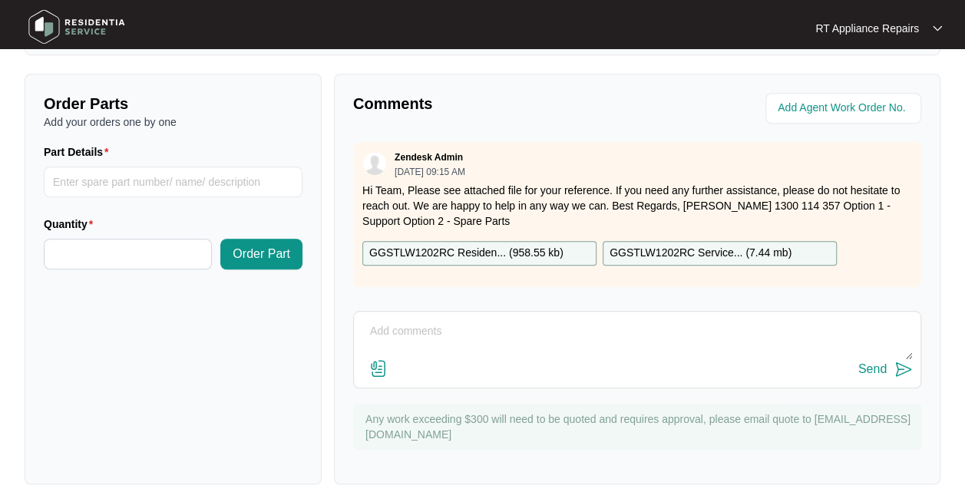 This screenshot has height=492, width=965. Describe the element at coordinates (173, 122) in the screenshot. I see `p: Add your orders one by one` at that location.